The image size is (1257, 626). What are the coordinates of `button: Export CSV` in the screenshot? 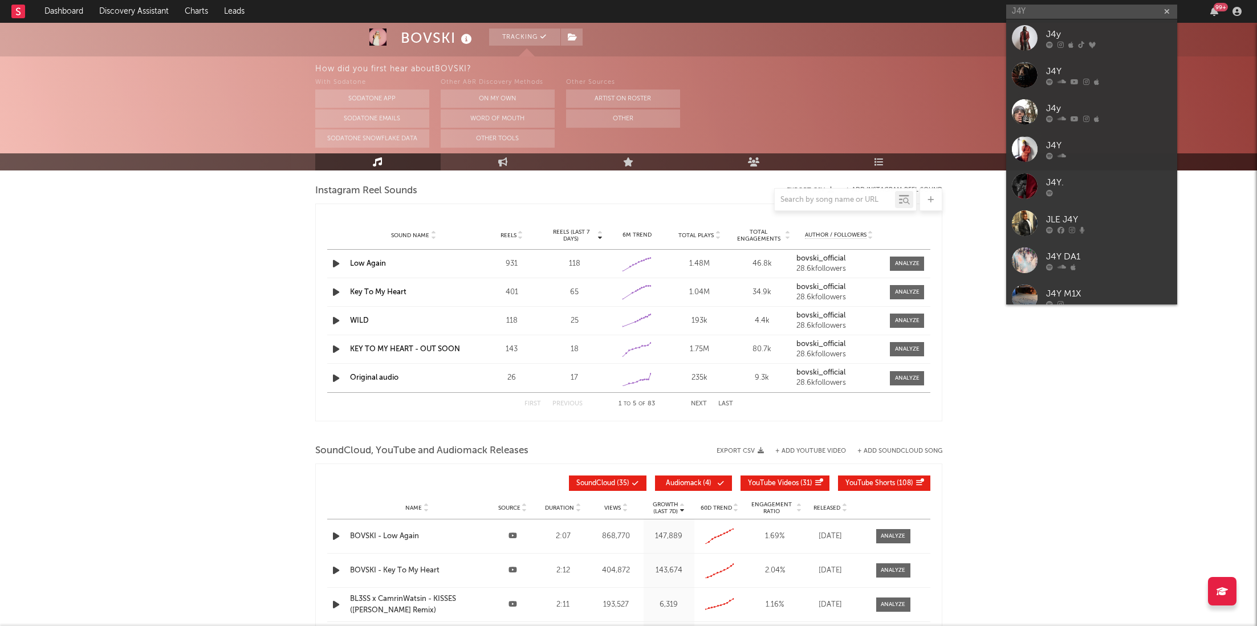 It's located at (810, 190).